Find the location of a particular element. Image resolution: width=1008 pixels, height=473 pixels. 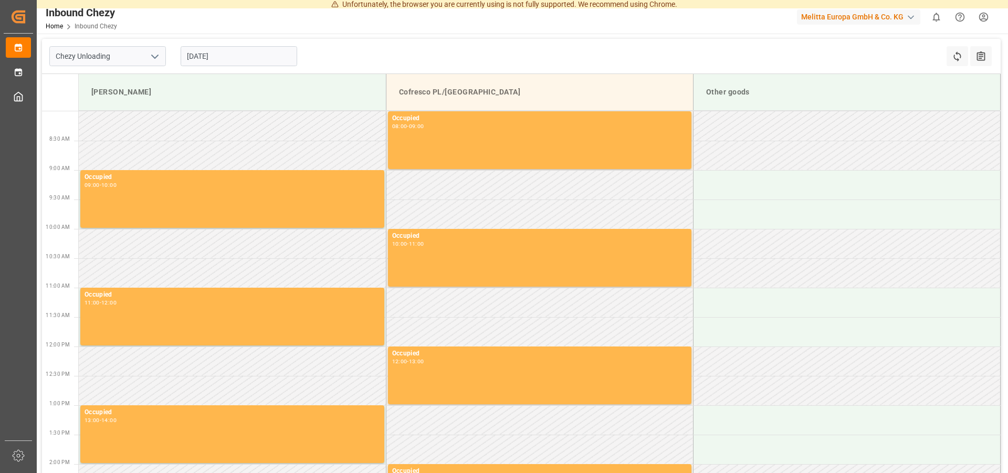

div: Inbound Chezy is located at coordinates (81, 13).